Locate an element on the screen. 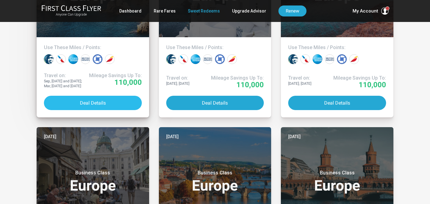 This screenshot has width=430, height=204. a: Dashboard is located at coordinates (130, 11).